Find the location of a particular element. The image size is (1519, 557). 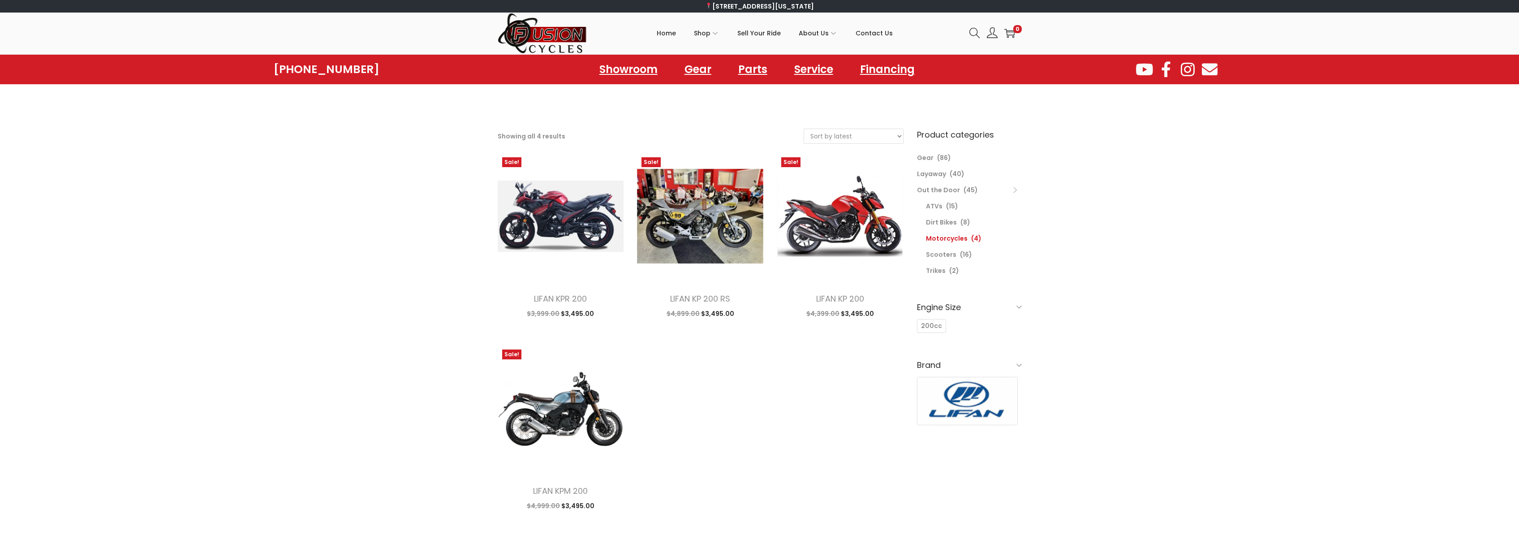

span: About Us is located at coordinates (813, 33).